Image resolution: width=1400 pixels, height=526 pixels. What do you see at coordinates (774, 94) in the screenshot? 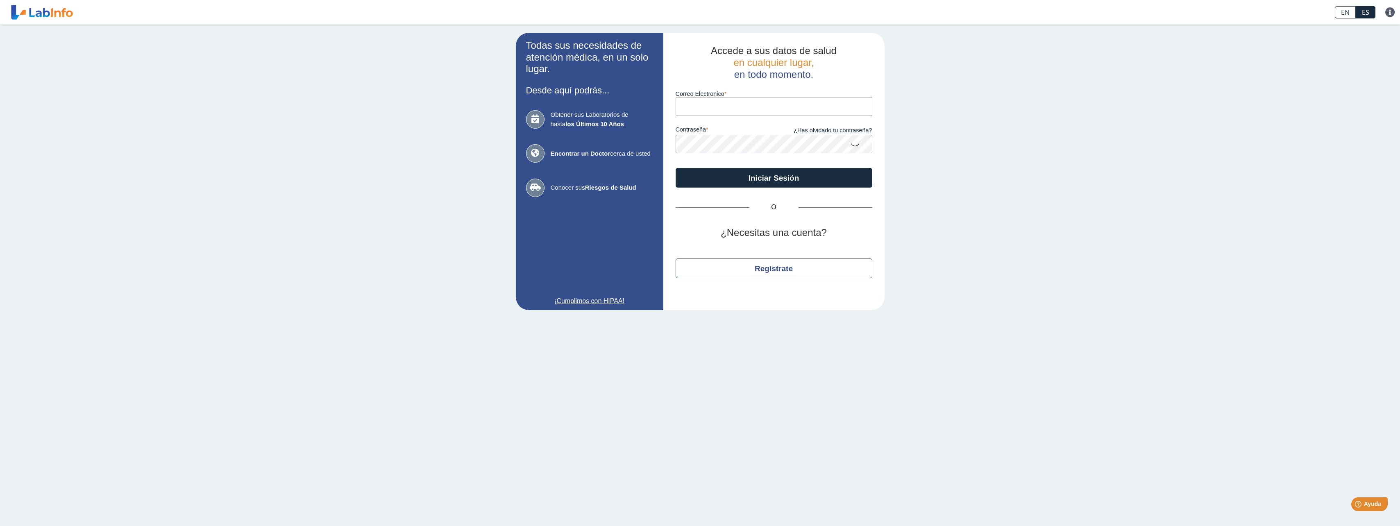
I see `label: Correo Electronico` at bounding box center [774, 94].